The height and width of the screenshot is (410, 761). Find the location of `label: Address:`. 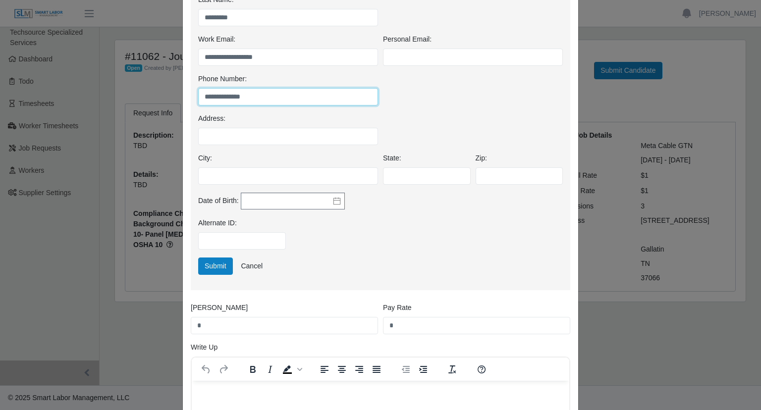

label: Address: is located at coordinates (212, 118).